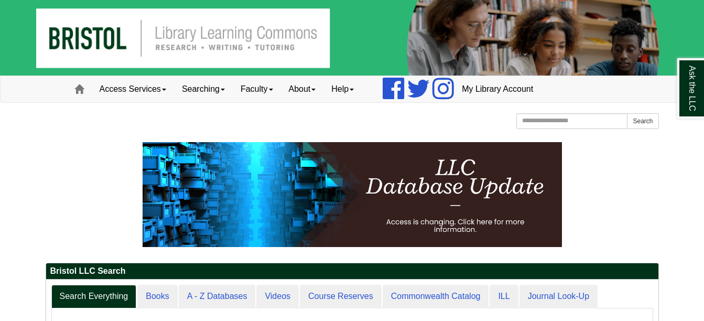 The width and height of the screenshot is (704, 321). What do you see at coordinates (133, 89) in the screenshot?
I see `a: Access Services` at bounding box center [133, 89].